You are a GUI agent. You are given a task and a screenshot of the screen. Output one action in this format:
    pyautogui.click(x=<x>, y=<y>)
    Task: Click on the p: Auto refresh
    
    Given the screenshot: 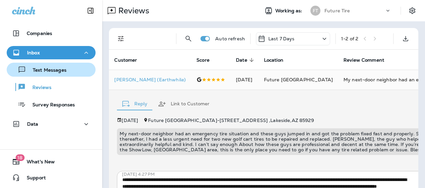 What is the action you would take?
    pyautogui.click(x=230, y=39)
    